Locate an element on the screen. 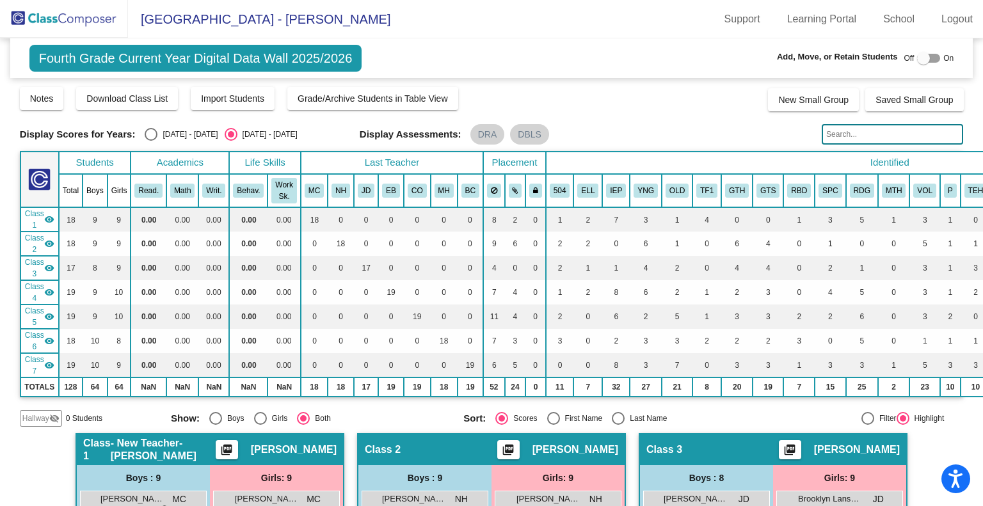 The width and height of the screenshot is (983, 506). span: Download Class List is located at coordinates (127, 99).